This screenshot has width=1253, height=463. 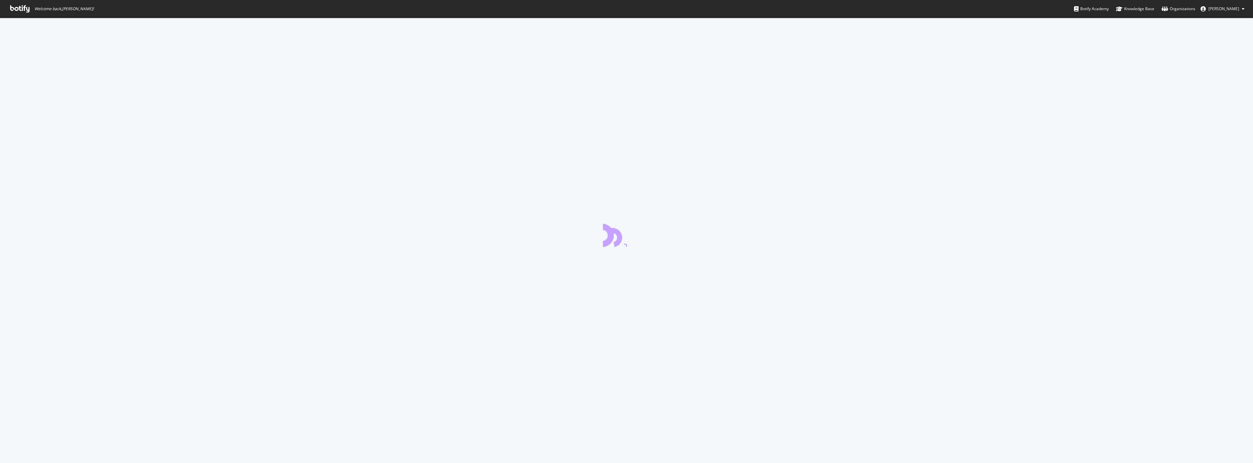 I want to click on span: Kristiina Halme, so click(x=1223, y=9).